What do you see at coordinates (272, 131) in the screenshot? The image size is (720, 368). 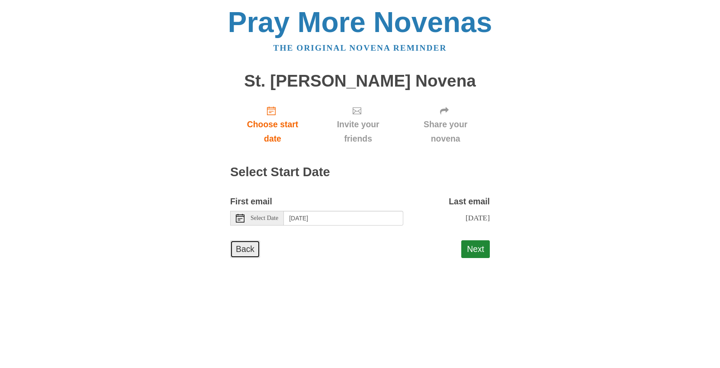 I see `span: Choose start date` at bounding box center [272, 131].